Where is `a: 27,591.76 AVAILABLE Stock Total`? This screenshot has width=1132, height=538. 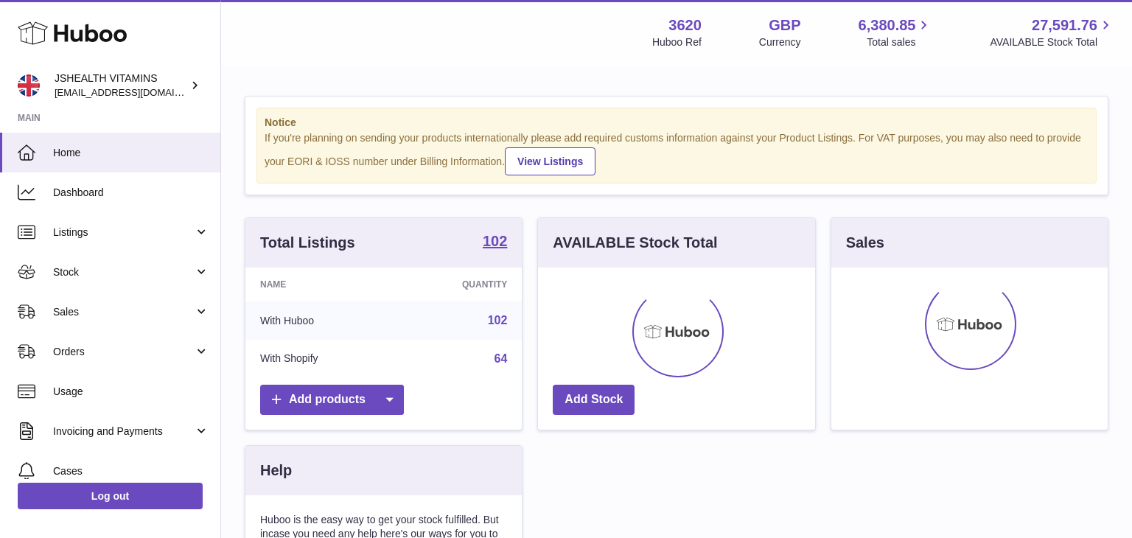
a: 27,591.76 AVAILABLE Stock Total is located at coordinates (1051, 32).